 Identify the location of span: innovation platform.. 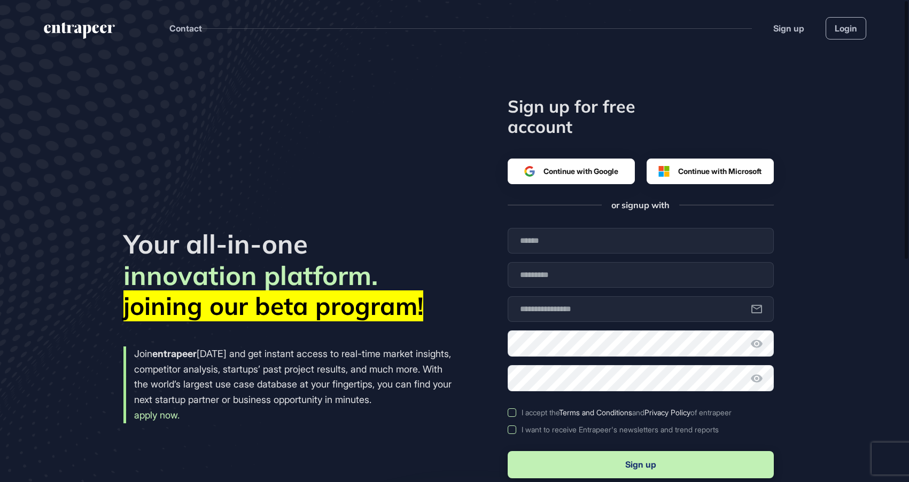
(251, 275).